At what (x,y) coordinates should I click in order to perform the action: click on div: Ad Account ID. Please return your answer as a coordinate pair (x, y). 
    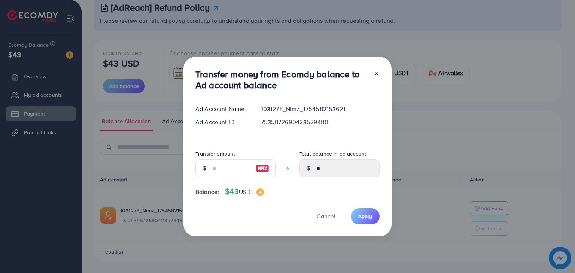
    Looking at the image, I should click on (222, 122).